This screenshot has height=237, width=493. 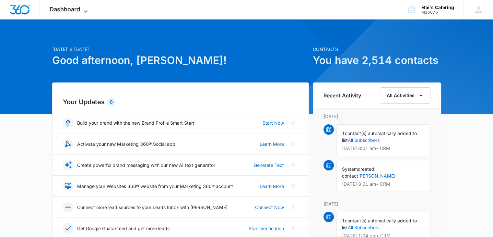 I want to click on a: Connect Now, so click(x=270, y=207).